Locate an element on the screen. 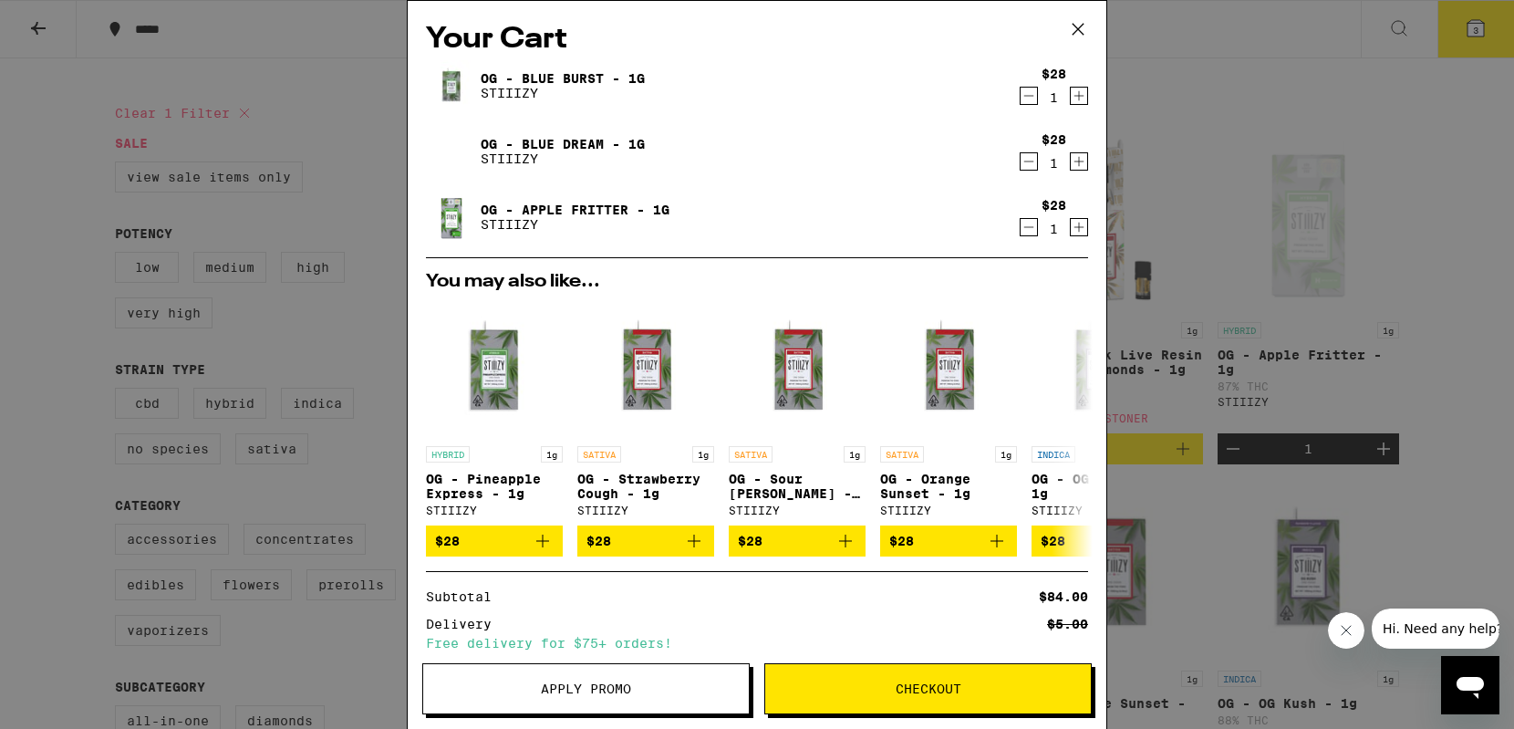 This screenshot has height=729, width=1514. a: Open page for OG - Pineapple Express - 1g from STIIIZY is located at coordinates (494, 412).